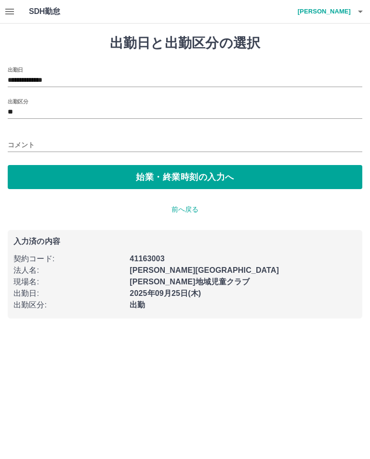 The height and width of the screenshot is (459, 370). What do you see at coordinates (165, 293) in the screenshot?
I see `b: 2025年09月25日(木)` at bounding box center [165, 293].